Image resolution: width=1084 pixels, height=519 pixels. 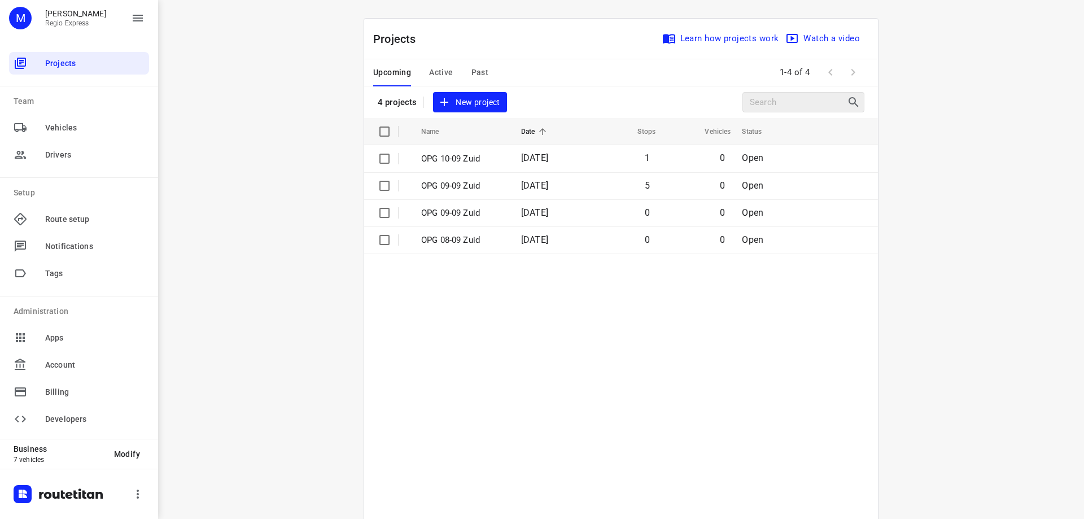 What do you see at coordinates (798, 102) in the screenshot?
I see `input: Search projects` at bounding box center [798, 102].